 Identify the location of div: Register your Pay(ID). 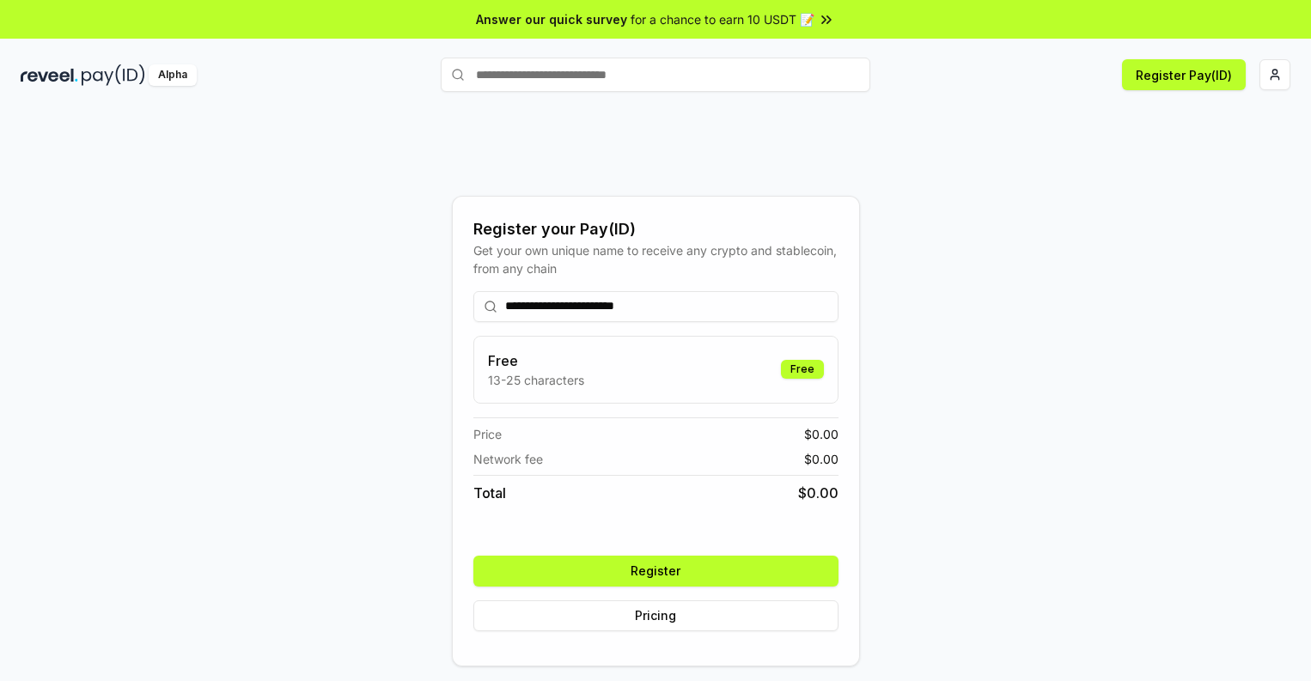
(656, 229).